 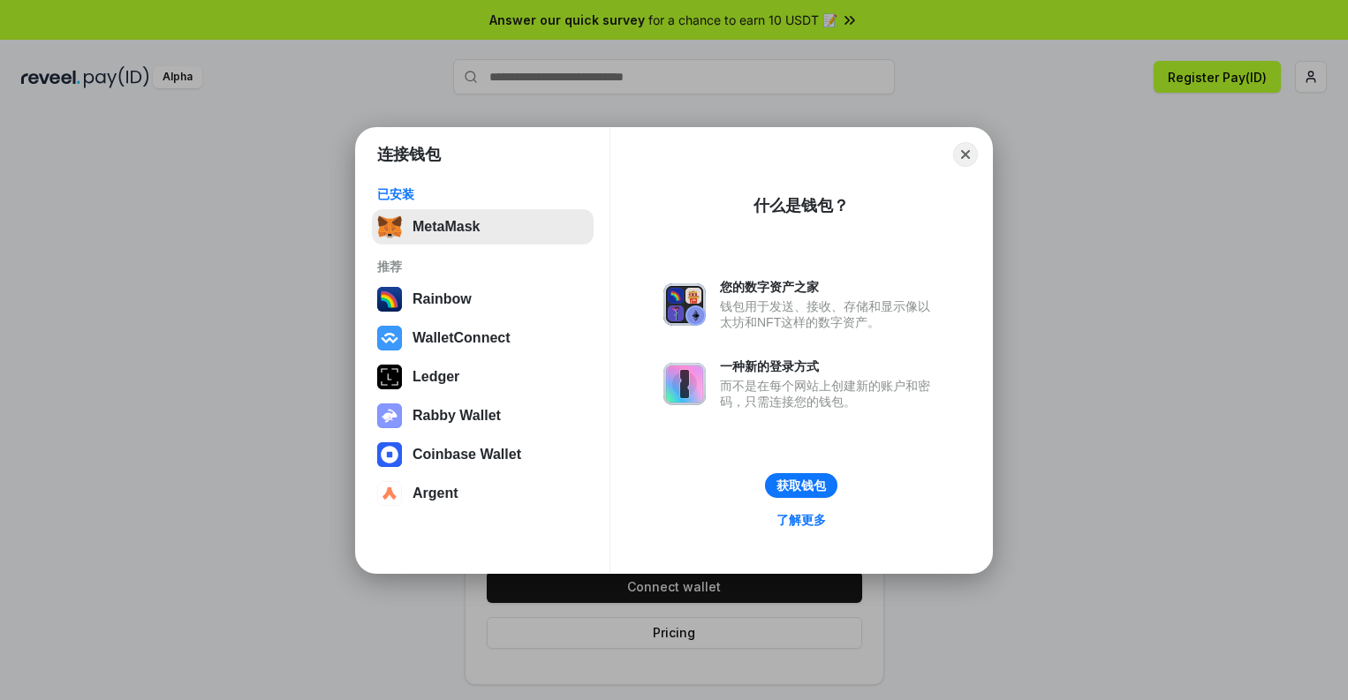 I want to click on div: Rainbow, so click(x=442, y=299).